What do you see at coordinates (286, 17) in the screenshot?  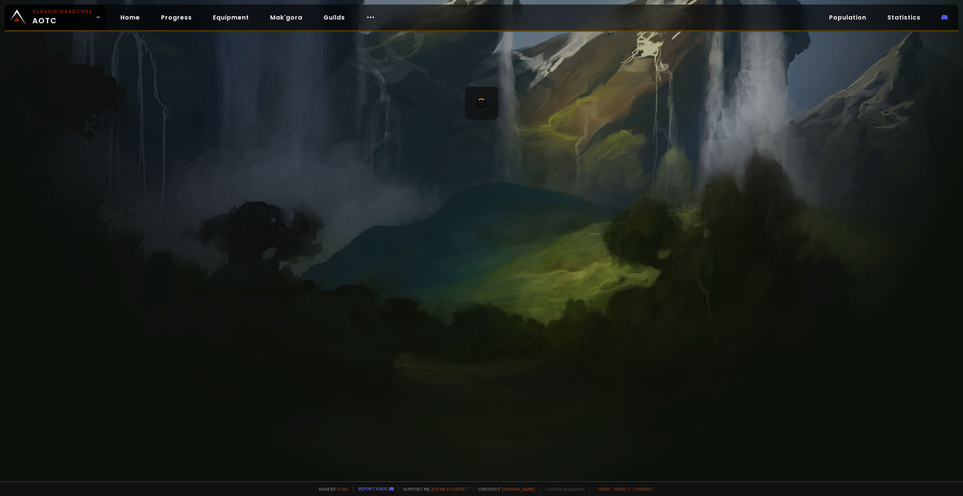 I see `a: Mak'gora` at bounding box center [286, 17].